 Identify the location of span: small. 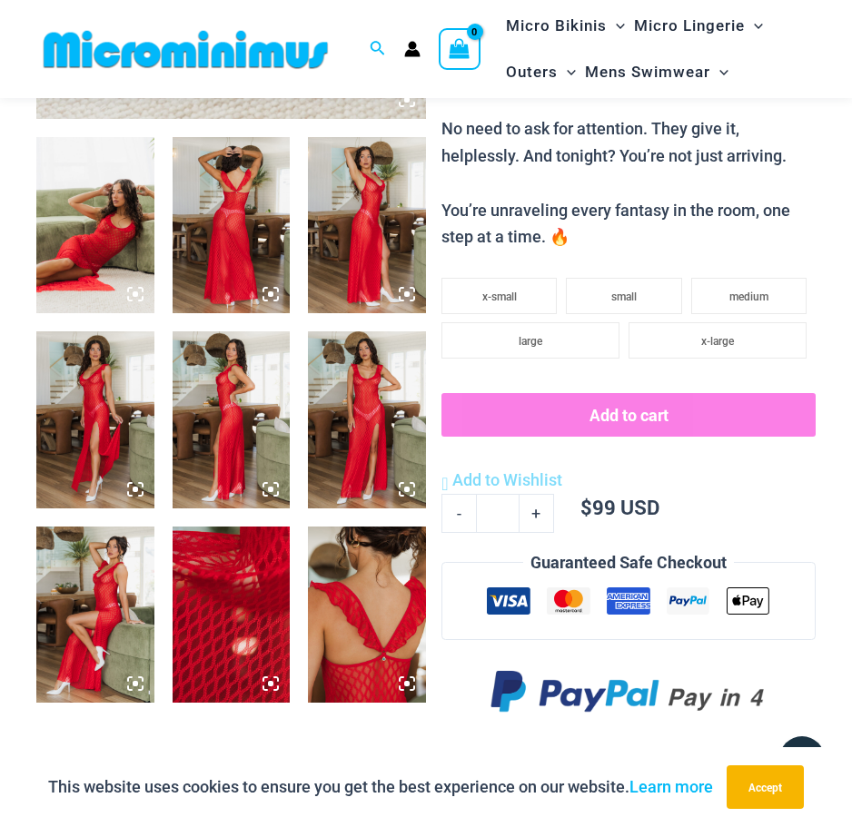
(624, 297).